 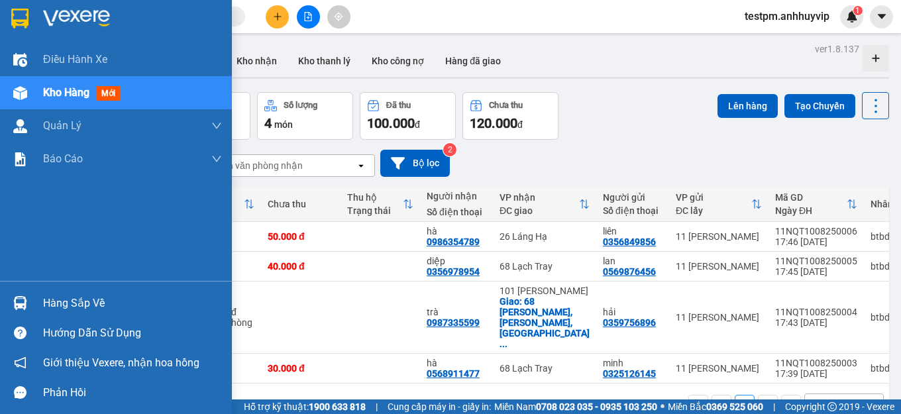 I want to click on div: Người gửi, so click(x=633, y=197).